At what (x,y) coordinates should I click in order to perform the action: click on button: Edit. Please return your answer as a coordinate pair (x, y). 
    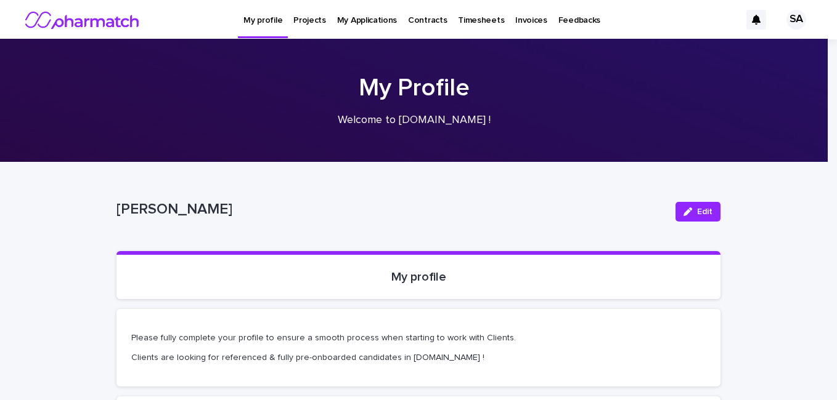
    Looking at the image, I should click on (697, 212).